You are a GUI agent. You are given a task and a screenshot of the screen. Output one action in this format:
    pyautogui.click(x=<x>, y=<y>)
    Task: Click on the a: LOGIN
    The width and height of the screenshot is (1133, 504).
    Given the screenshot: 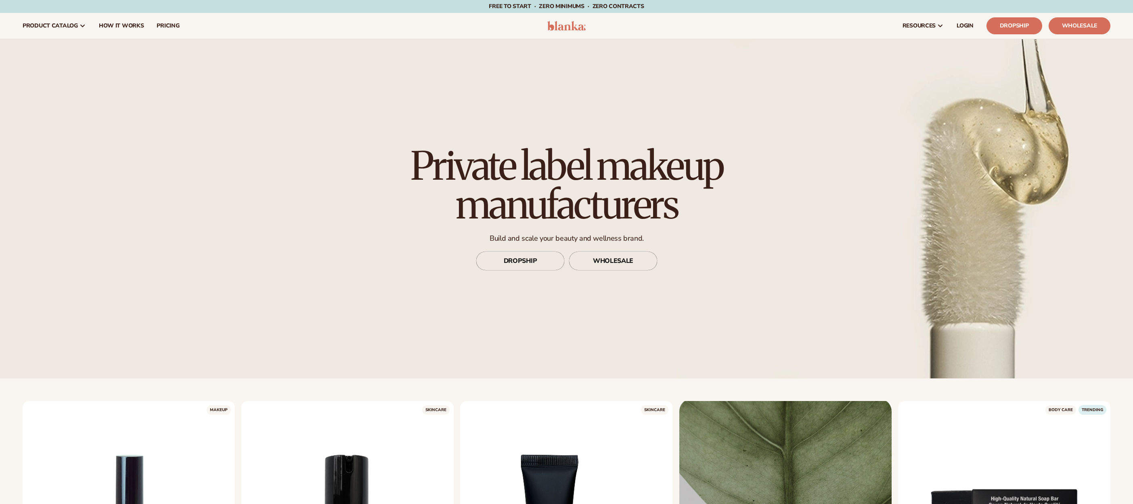 What is the action you would take?
    pyautogui.click(x=965, y=26)
    